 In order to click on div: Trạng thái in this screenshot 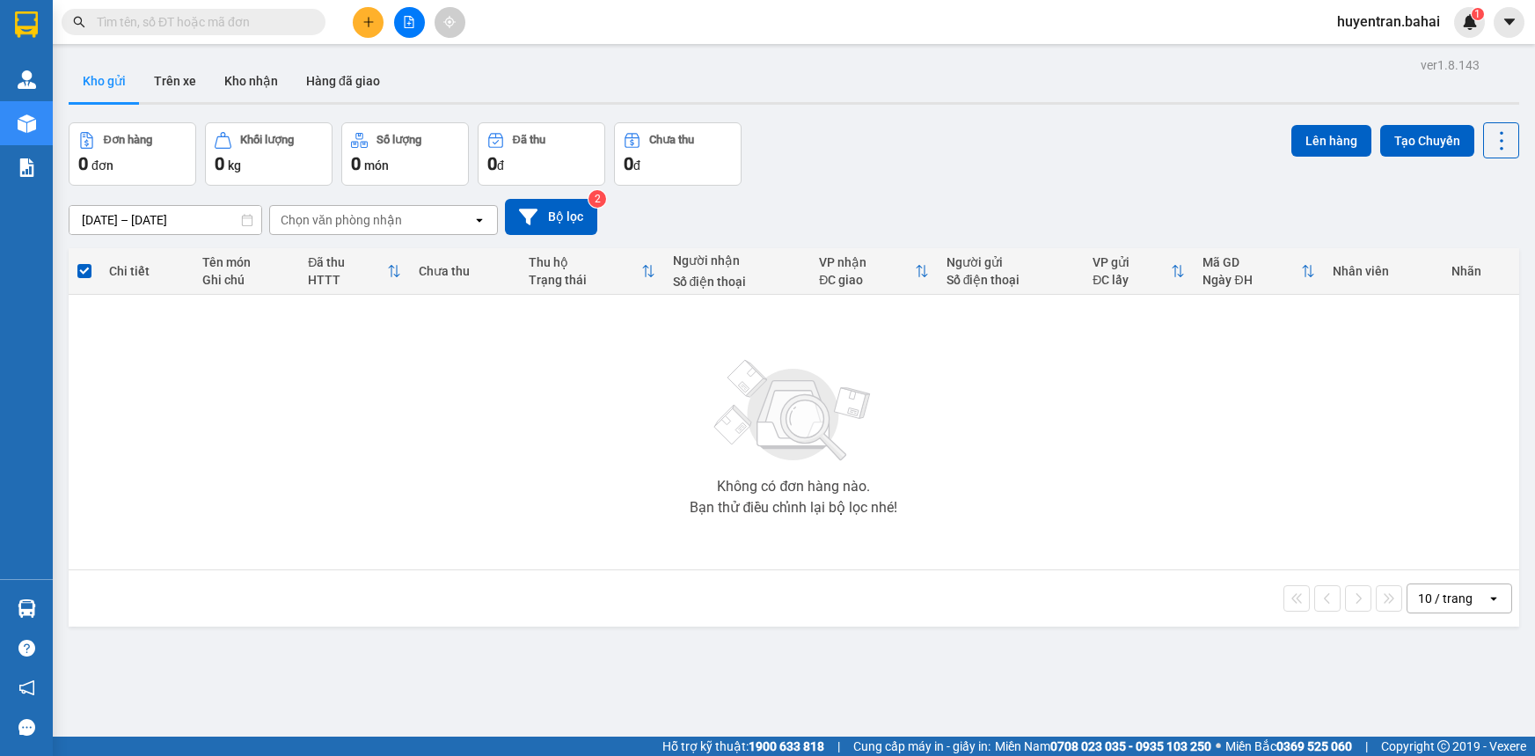, I will do `click(585, 280)`.